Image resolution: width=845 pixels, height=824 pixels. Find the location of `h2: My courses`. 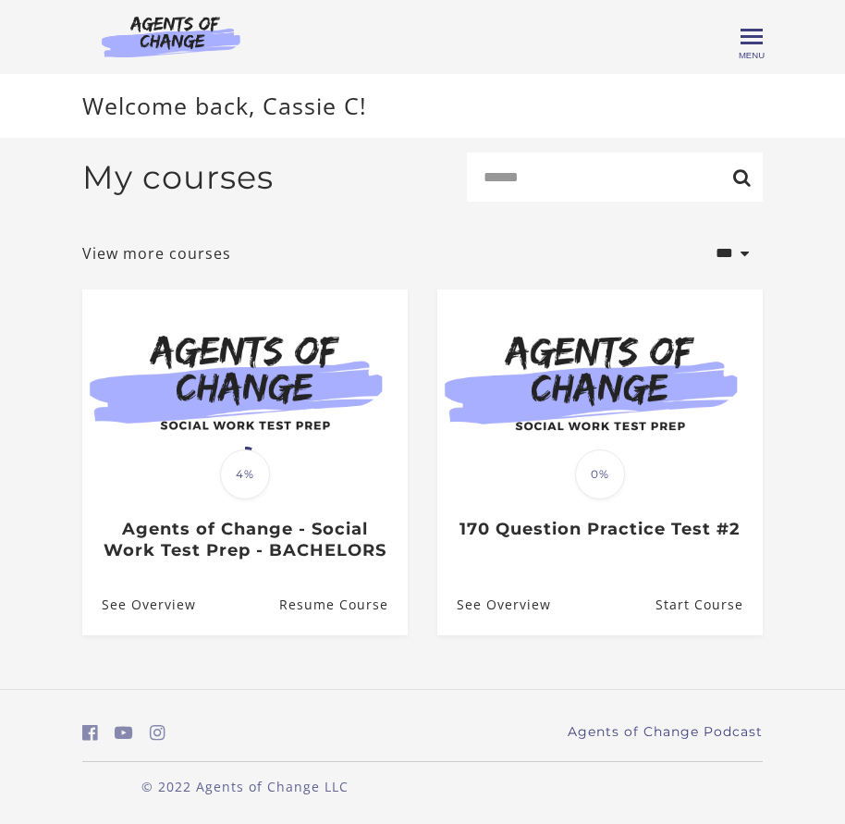

h2: My courses is located at coordinates (178, 178).